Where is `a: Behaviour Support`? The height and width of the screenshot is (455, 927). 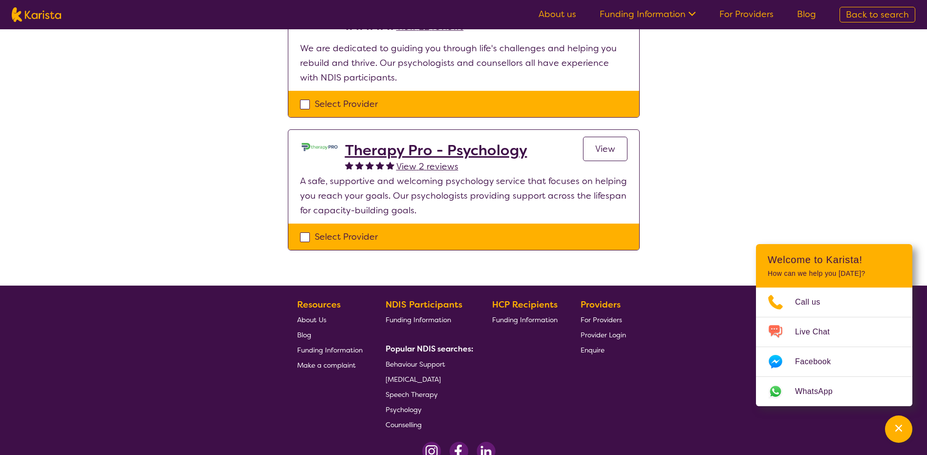 a: Behaviour Support is located at coordinates (428, 364).